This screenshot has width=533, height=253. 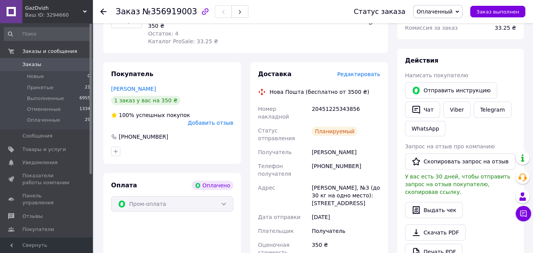 What do you see at coordinates (212, 185) in the screenshot?
I see `div: Оплачено` at bounding box center [212, 185].